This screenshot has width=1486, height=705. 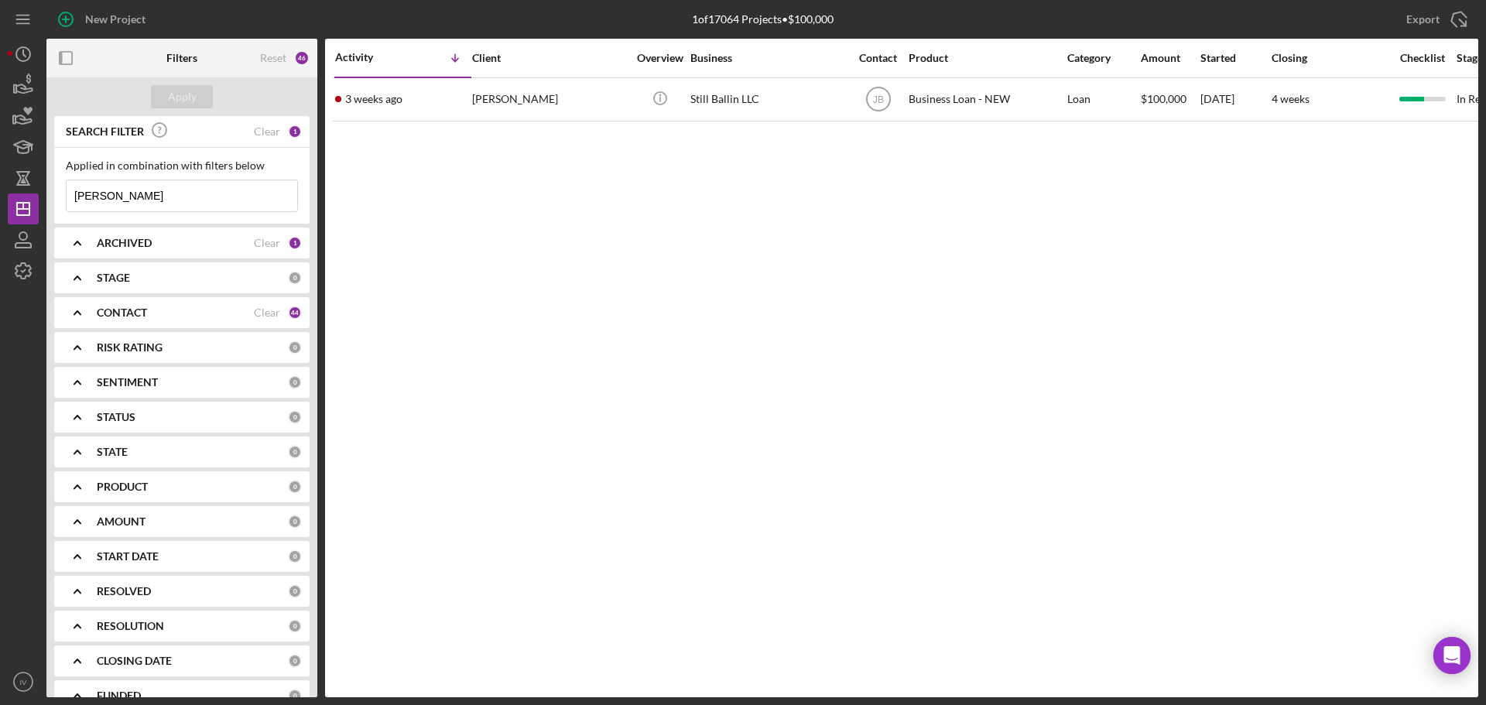 I want to click on div: $100,000, so click(x=1170, y=99).